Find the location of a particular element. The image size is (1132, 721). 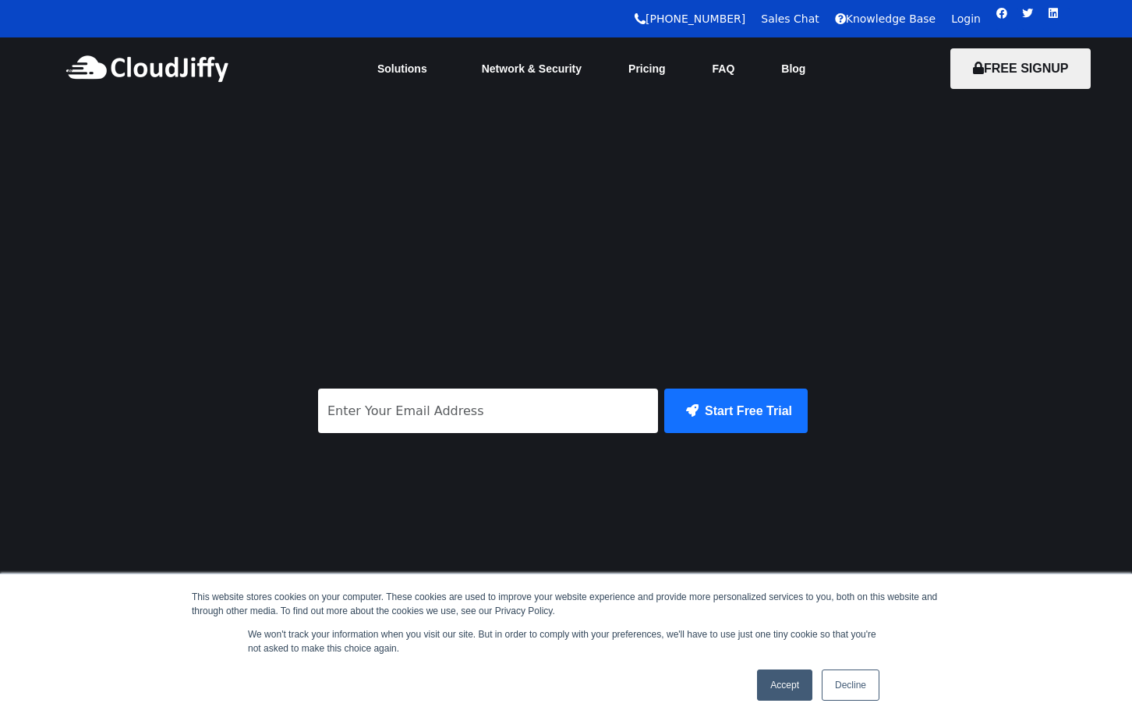

a: Sales Chat is located at coordinates (790, 19).